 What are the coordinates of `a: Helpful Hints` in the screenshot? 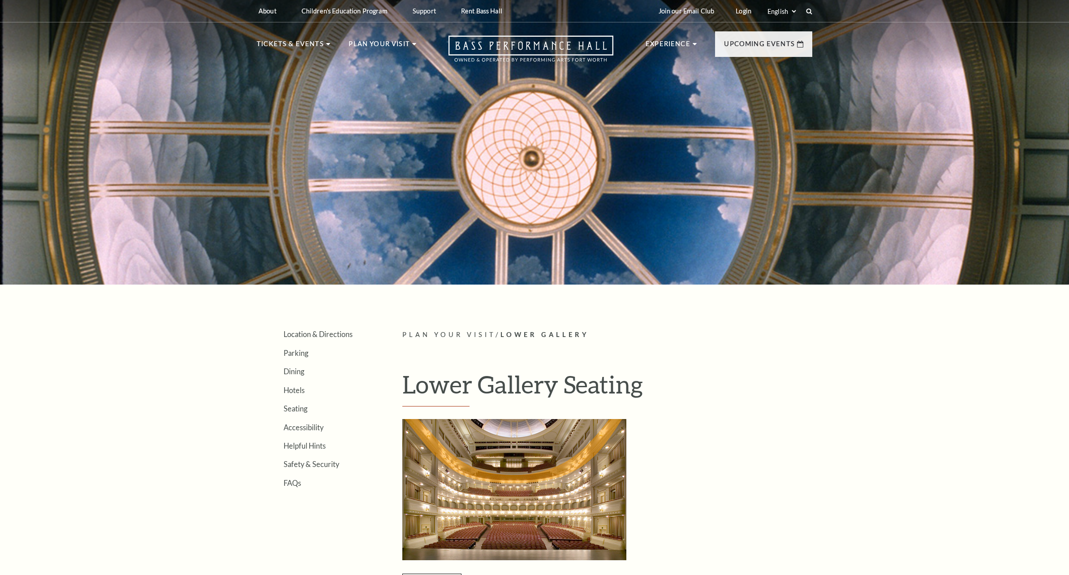 It's located at (305, 445).